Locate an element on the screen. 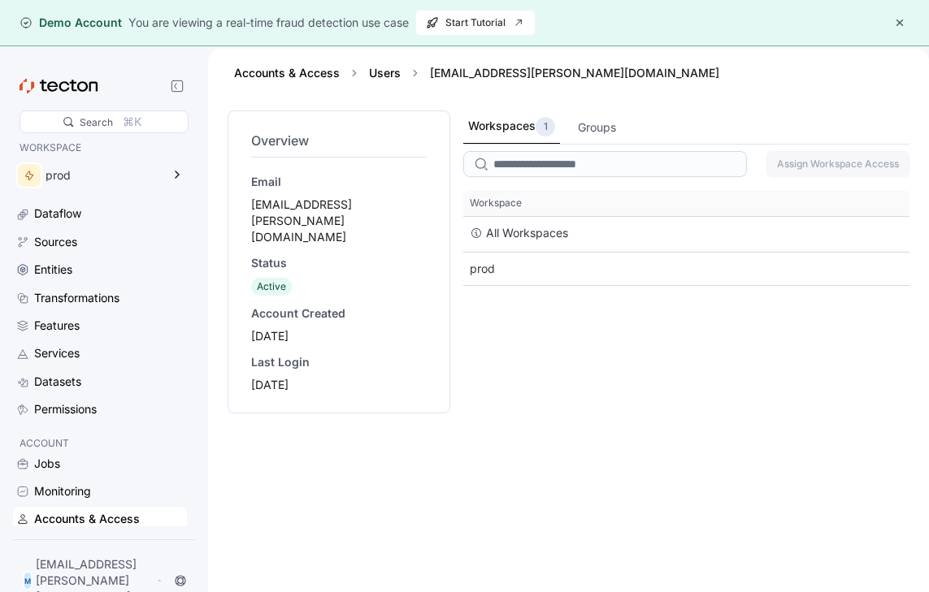  button: Start Tutorial is located at coordinates (475, 23).